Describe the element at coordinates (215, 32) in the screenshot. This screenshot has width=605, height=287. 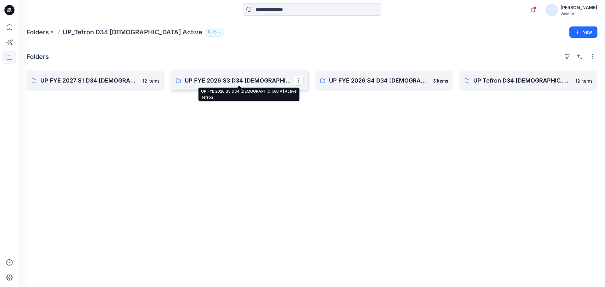
I see `button: 15` at that location.